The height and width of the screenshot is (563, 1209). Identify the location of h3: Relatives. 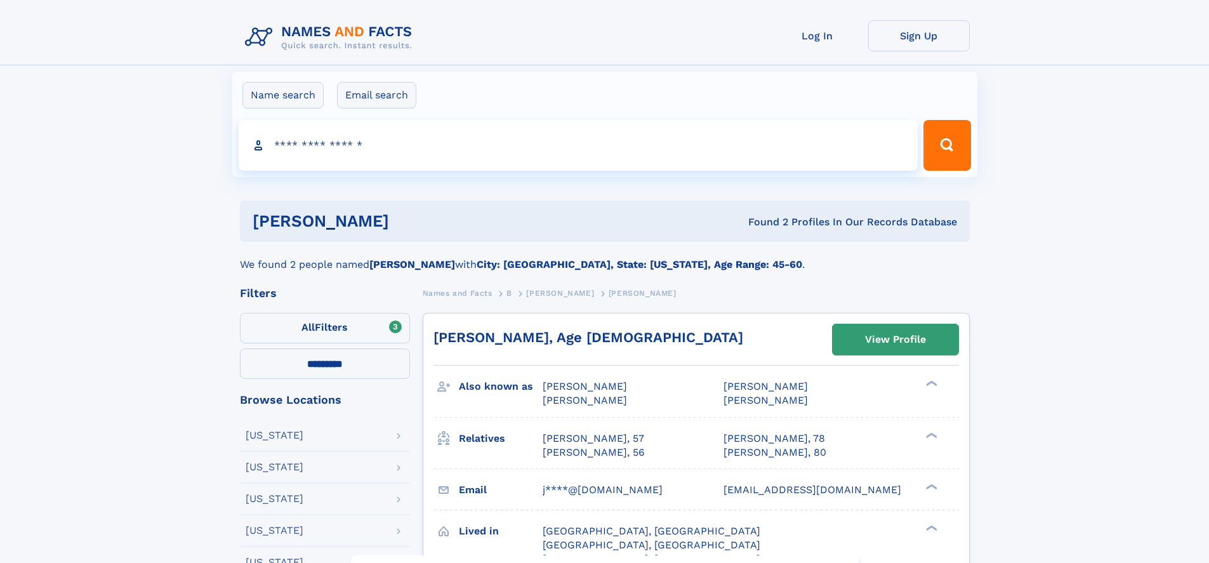
(501, 439).